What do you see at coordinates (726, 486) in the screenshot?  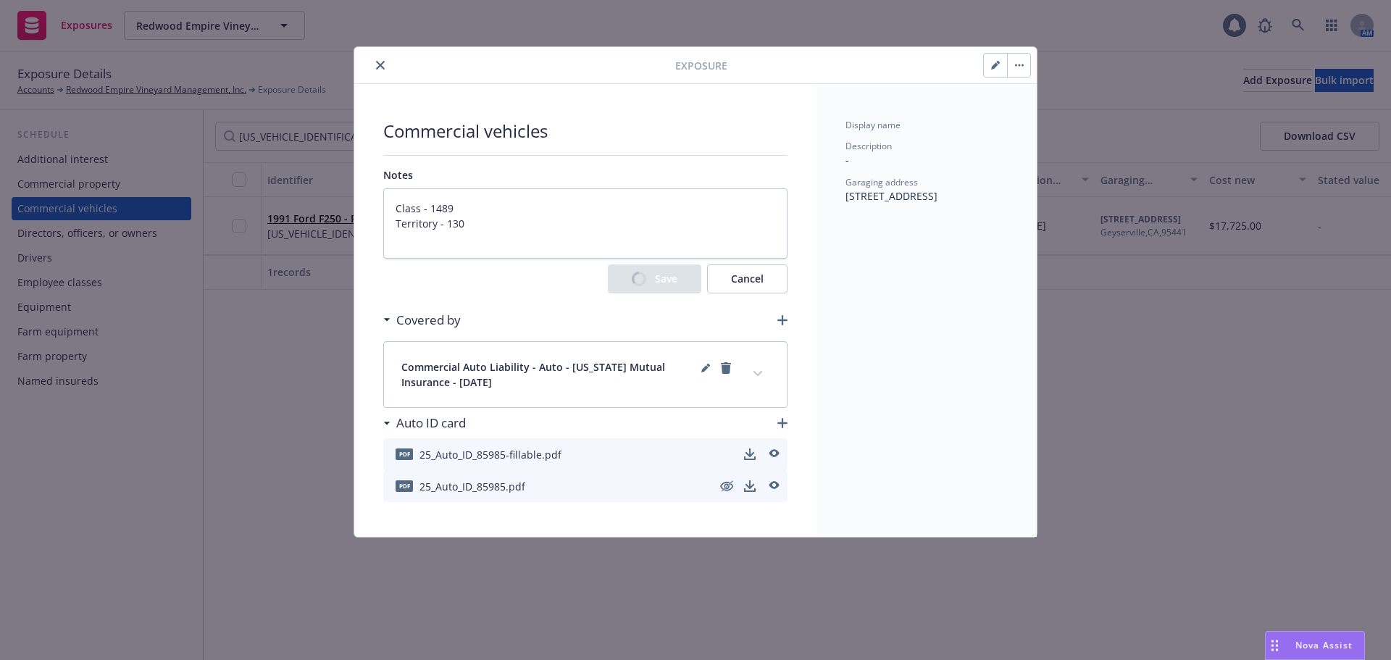 I see `span: hidden` at bounding box center [726, 486].